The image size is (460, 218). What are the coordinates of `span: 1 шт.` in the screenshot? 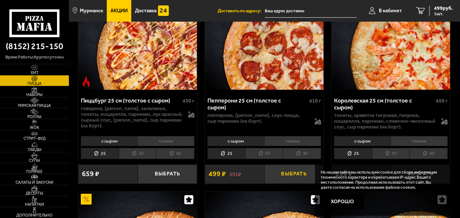 It's located at (443, 14).